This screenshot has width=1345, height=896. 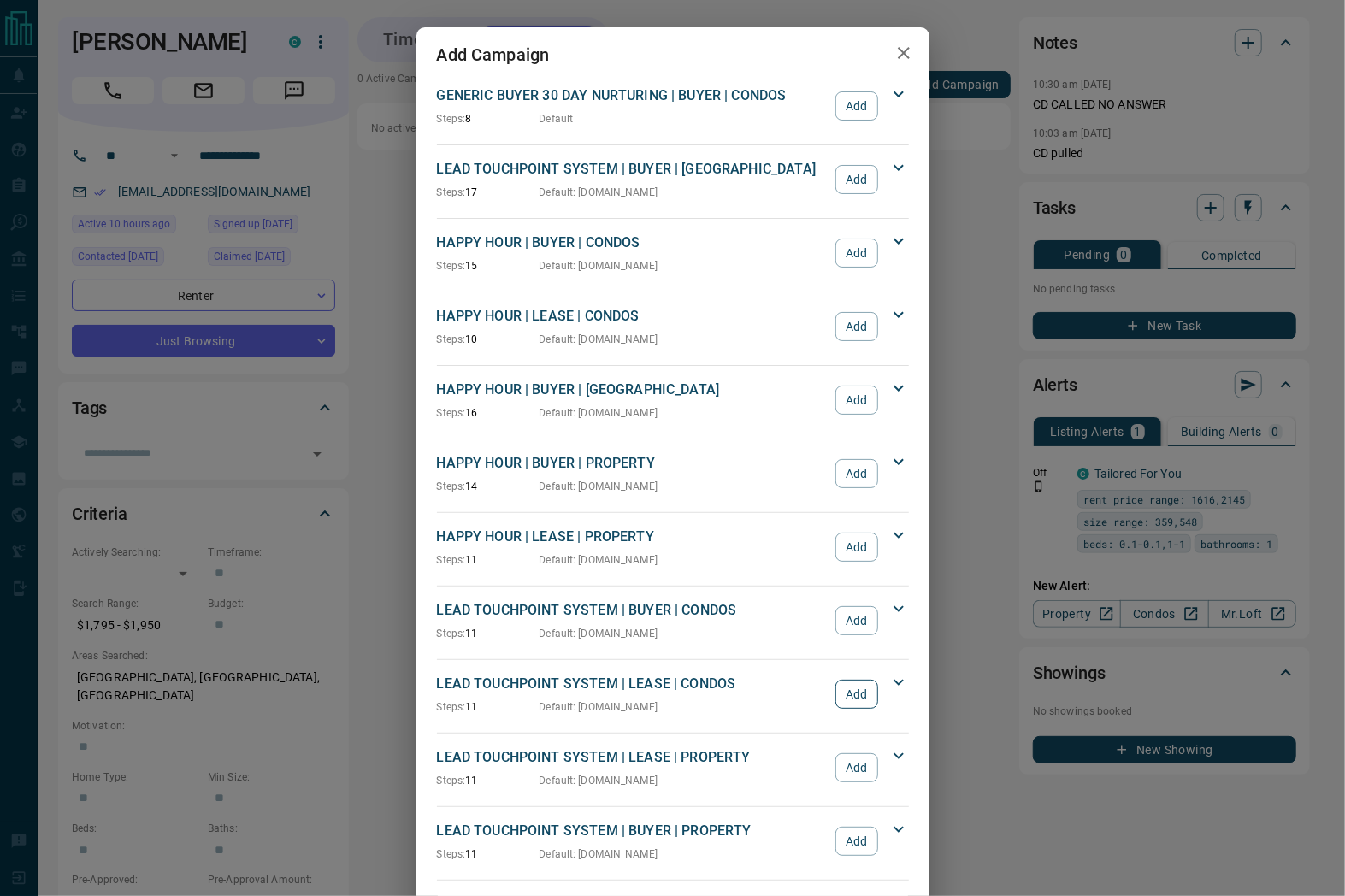 I want to click on p: 16, so click(x=489, y=413).